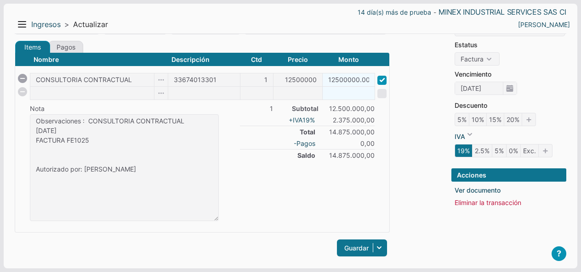 The height and width of the screenshot is (272, 581). Describe the element at coordinates (477, 119) in the screenshot. I see `i: 10%` at that location.